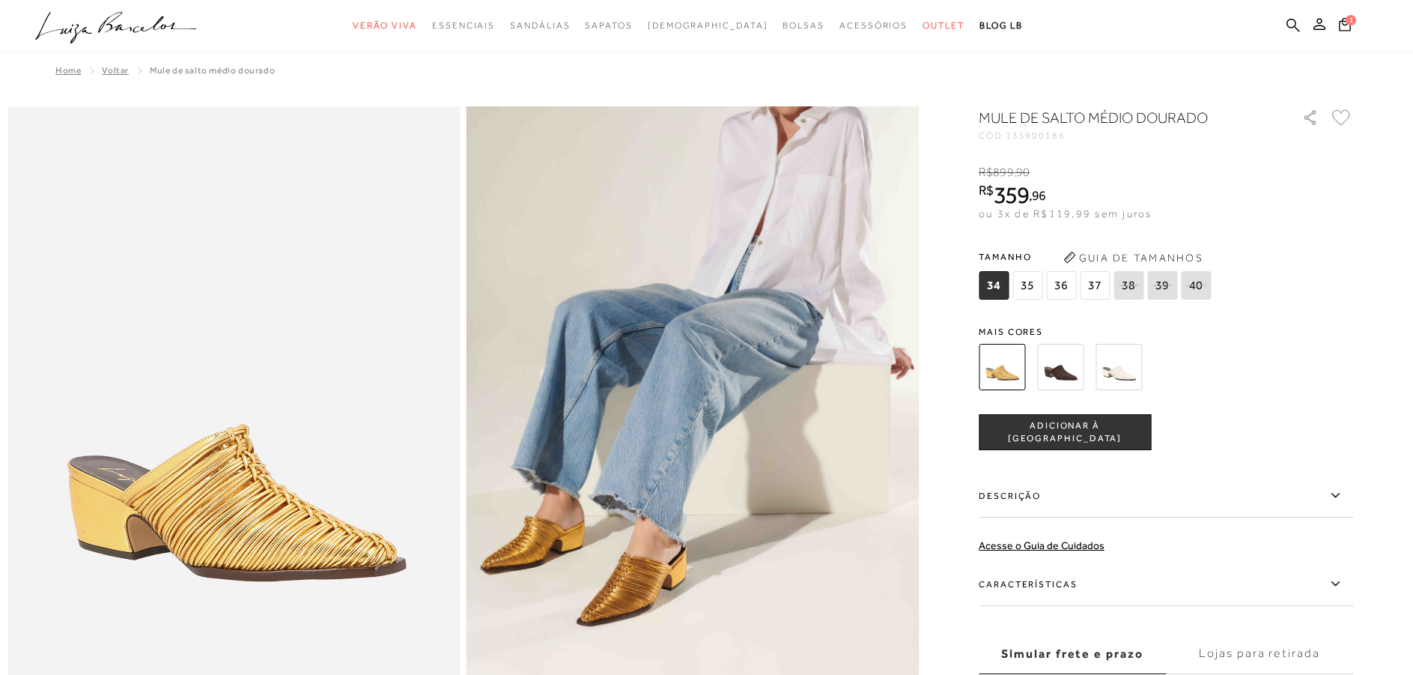  What do you see at coordinates (1162, 285) in the screenshot?
I see `span: 39` at bounding box center [1162, 285].